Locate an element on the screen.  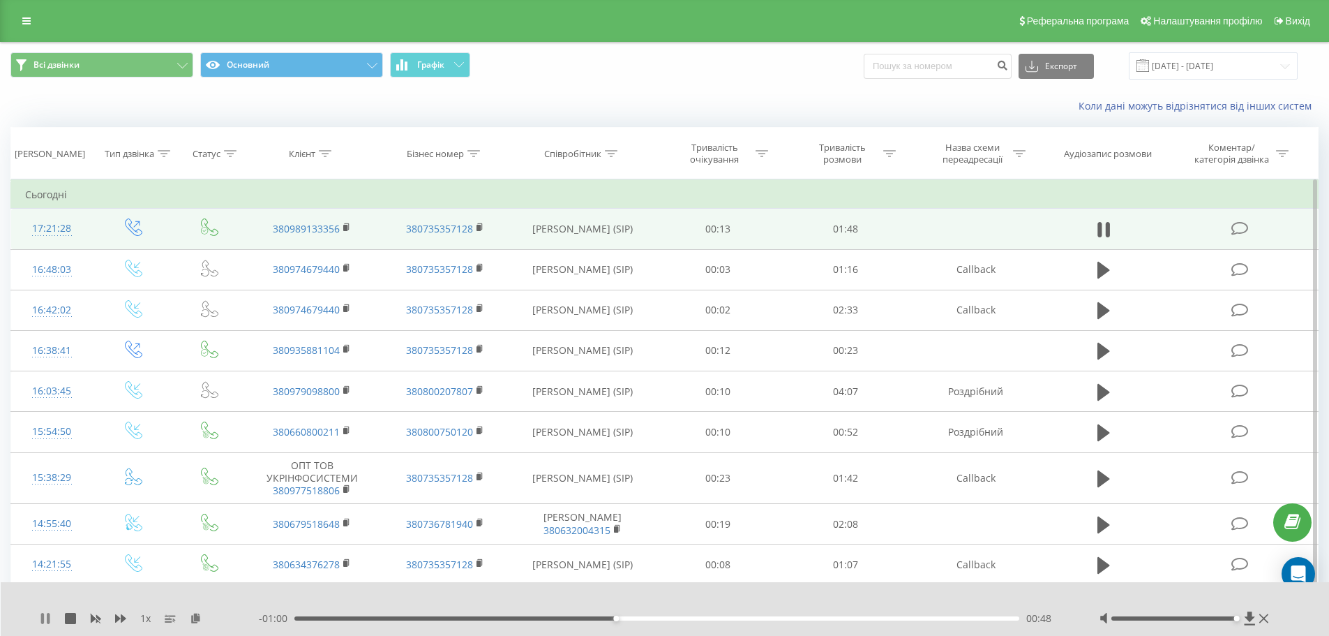
a: 380989133356 is located at coordinates (306, 228).